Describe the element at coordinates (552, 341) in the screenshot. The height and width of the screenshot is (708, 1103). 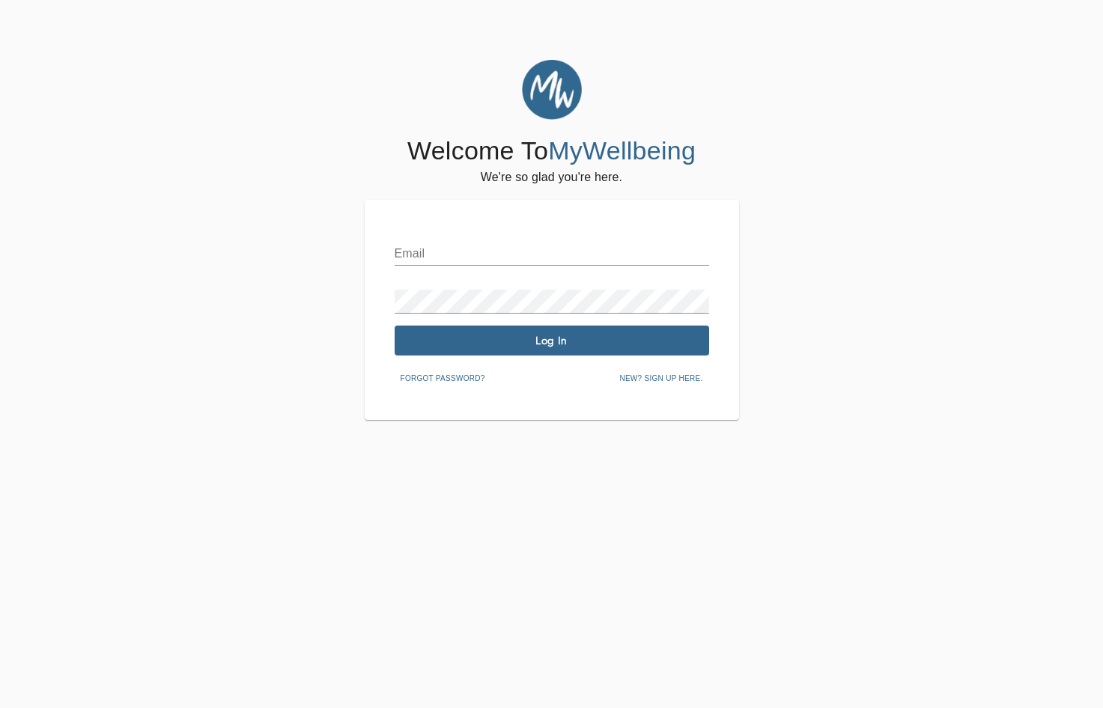
I see `button: Log In` at that location.